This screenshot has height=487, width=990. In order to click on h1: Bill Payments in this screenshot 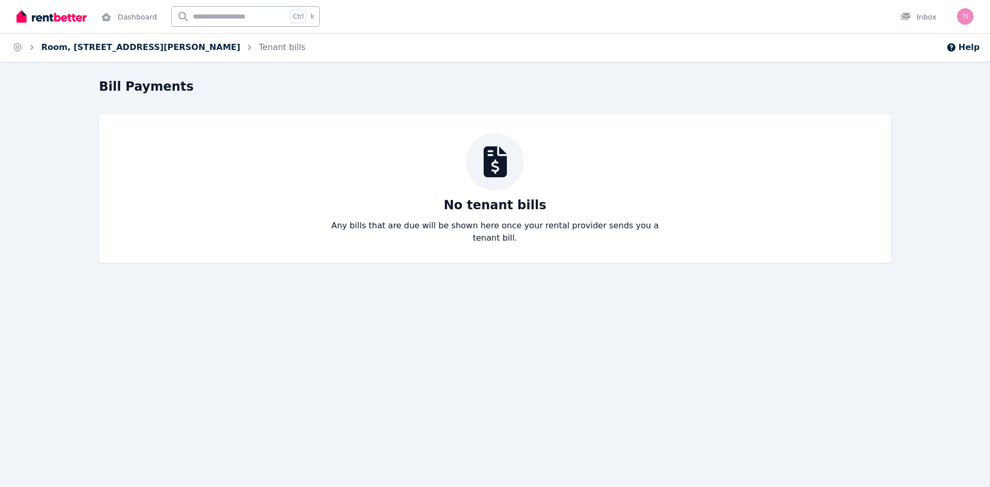, I will do `click(146, 87)`.